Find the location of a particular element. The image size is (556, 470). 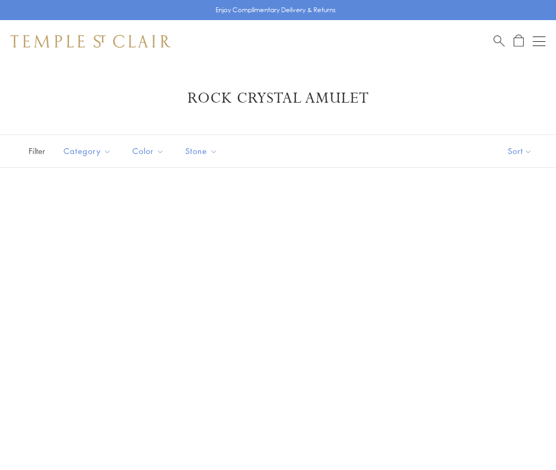

p: Enjoy Complimentary Delivery & Returns is located at coordinates (275, 10).